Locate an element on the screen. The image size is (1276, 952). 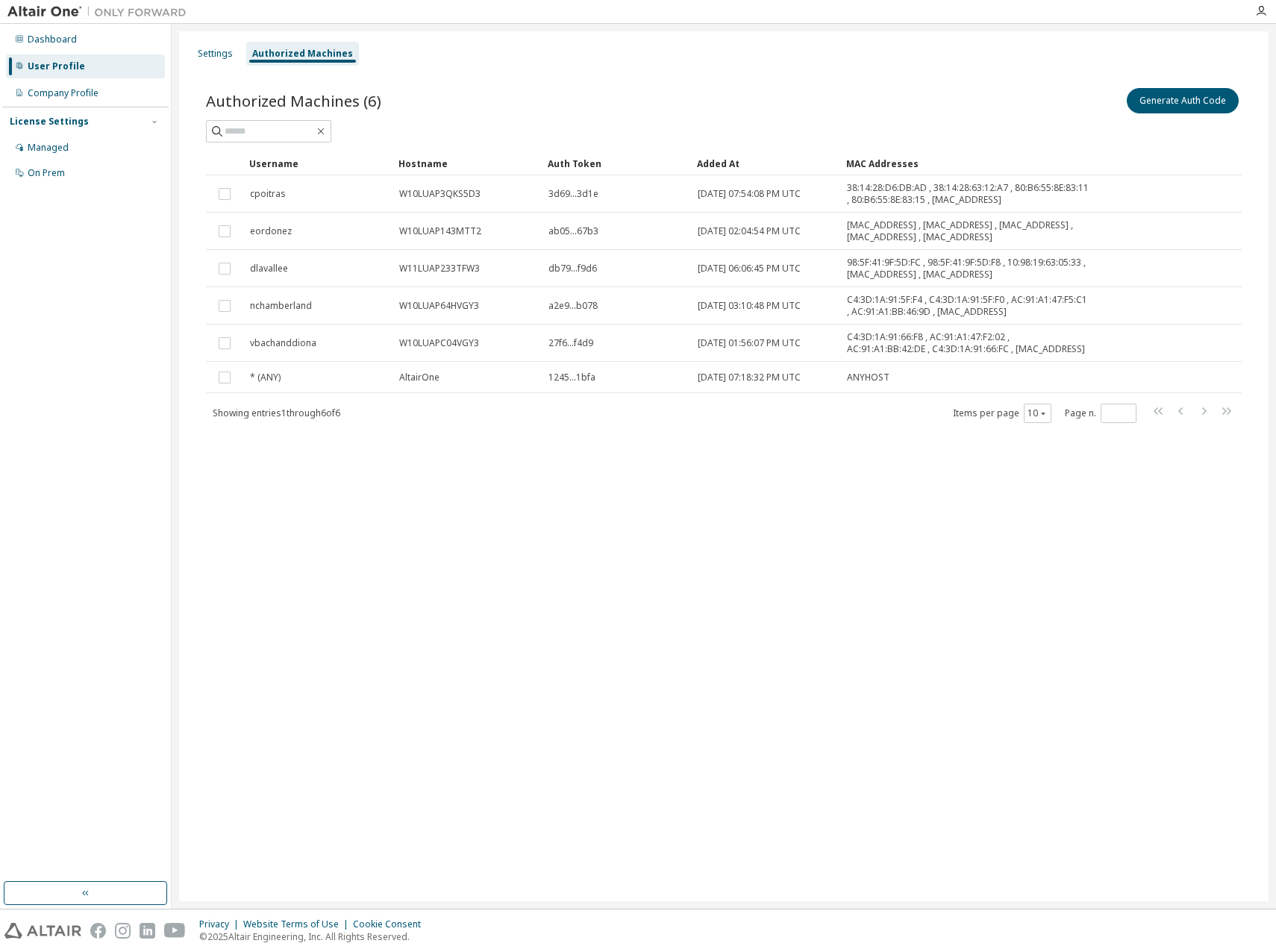
span: db79...f9d6 is located at coordinates (573, 269).